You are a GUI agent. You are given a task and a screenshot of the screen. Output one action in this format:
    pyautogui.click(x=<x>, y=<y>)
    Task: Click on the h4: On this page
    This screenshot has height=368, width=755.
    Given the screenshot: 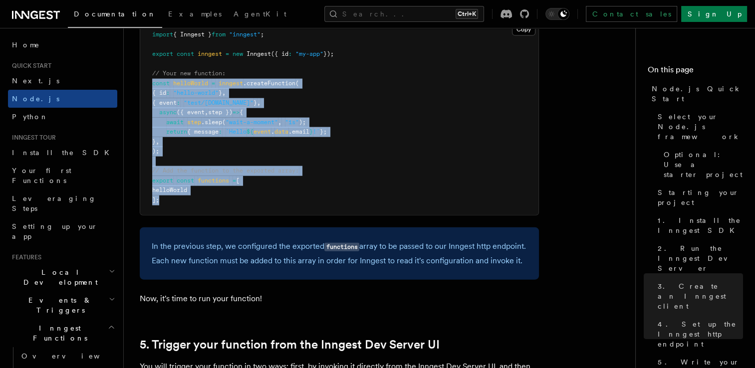 What is the action you would take?
    pyautogui.click(x=695, y=72)
    